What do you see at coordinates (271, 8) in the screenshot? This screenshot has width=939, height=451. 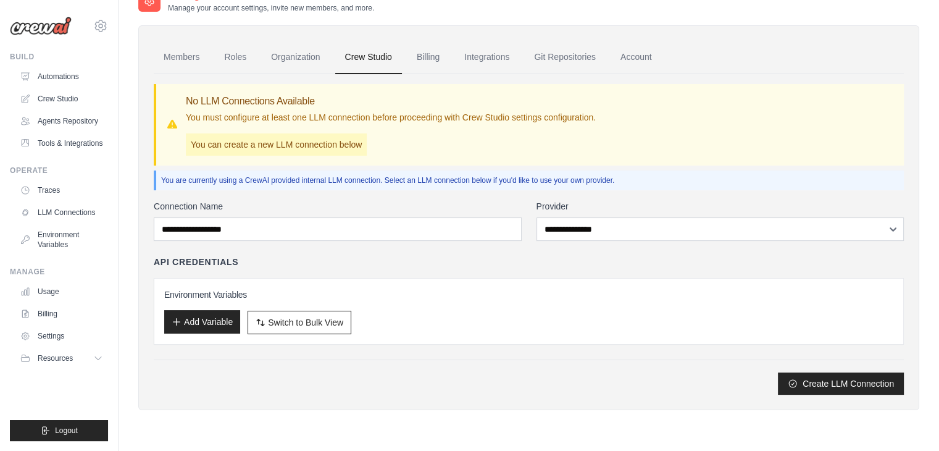 I see `p: Manage your account settings, invite new members, and more.` at bounding box center [271, 8].